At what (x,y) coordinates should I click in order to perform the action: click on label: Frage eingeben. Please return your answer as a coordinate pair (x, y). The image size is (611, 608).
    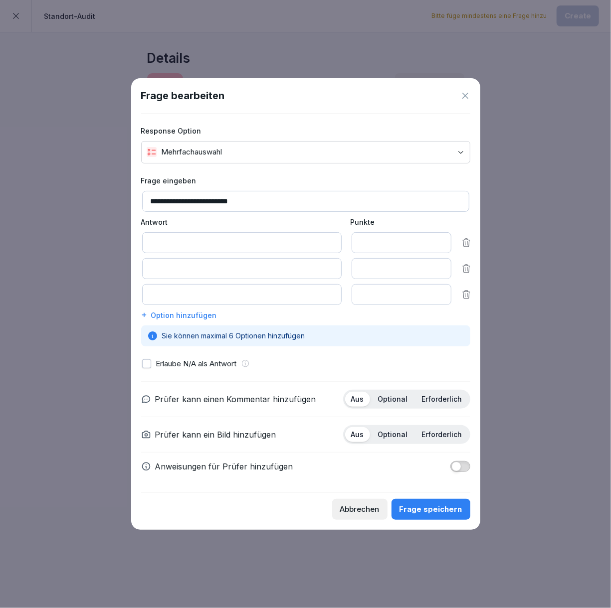
    Looking at the image, I should click on (306, 180).